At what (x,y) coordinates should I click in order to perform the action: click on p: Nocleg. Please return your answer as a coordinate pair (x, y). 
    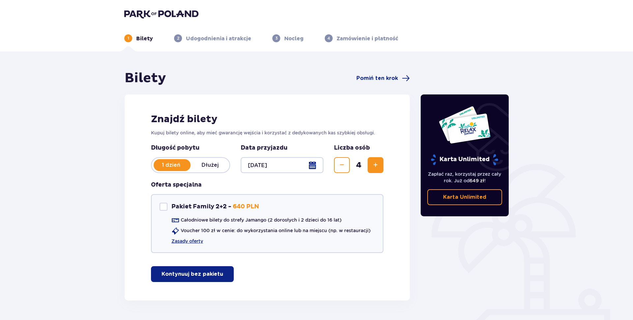
    Looking at the image, I should click on (294, 39).